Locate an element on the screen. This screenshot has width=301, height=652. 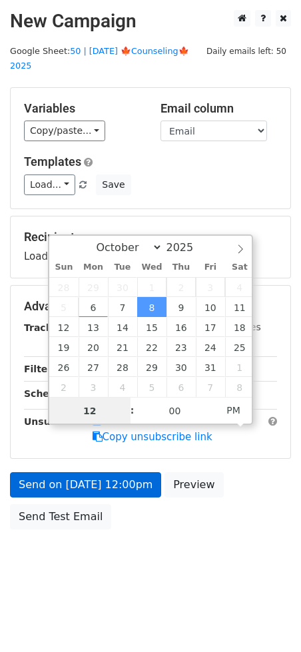
span: Mon is located at coordinates (93, 267).